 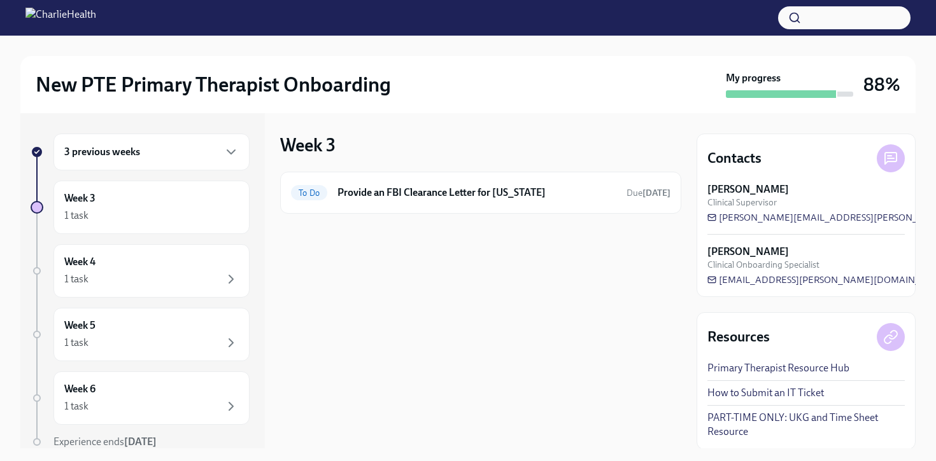 I want to click on h6: Week 5, so click(x=80, y=326).